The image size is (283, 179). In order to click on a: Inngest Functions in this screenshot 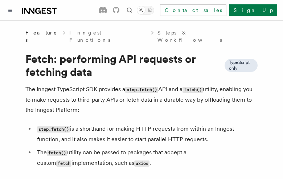, I will do `click(108, 36)`.